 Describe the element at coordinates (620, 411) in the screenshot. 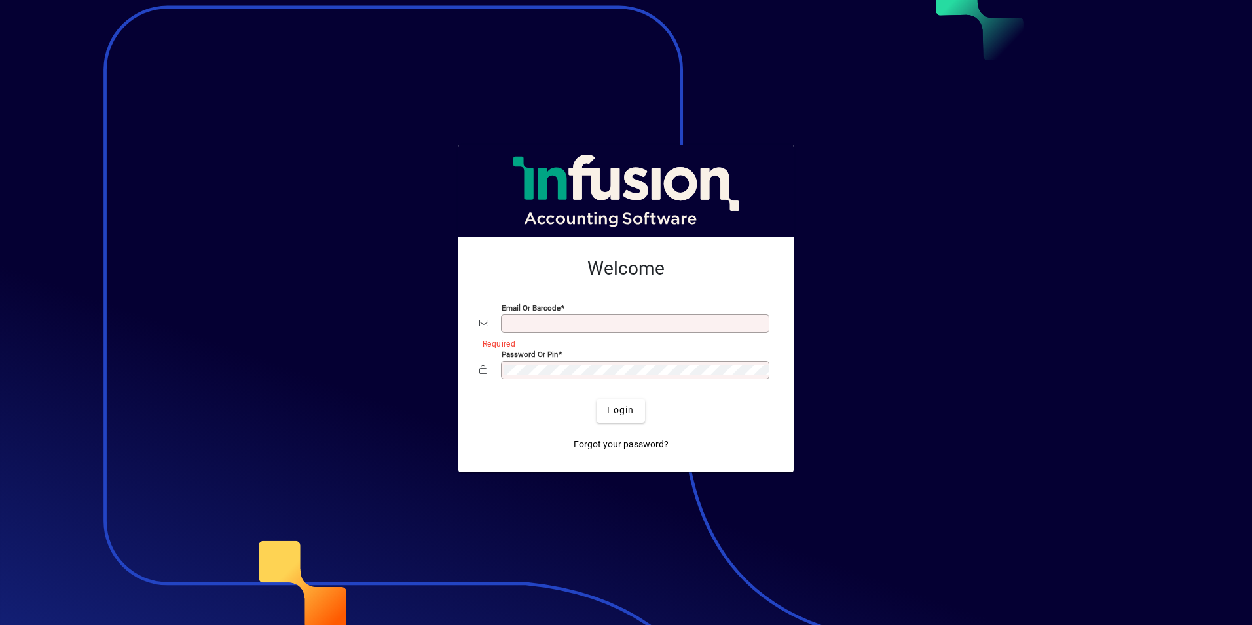

I see `button: Login` at that location.